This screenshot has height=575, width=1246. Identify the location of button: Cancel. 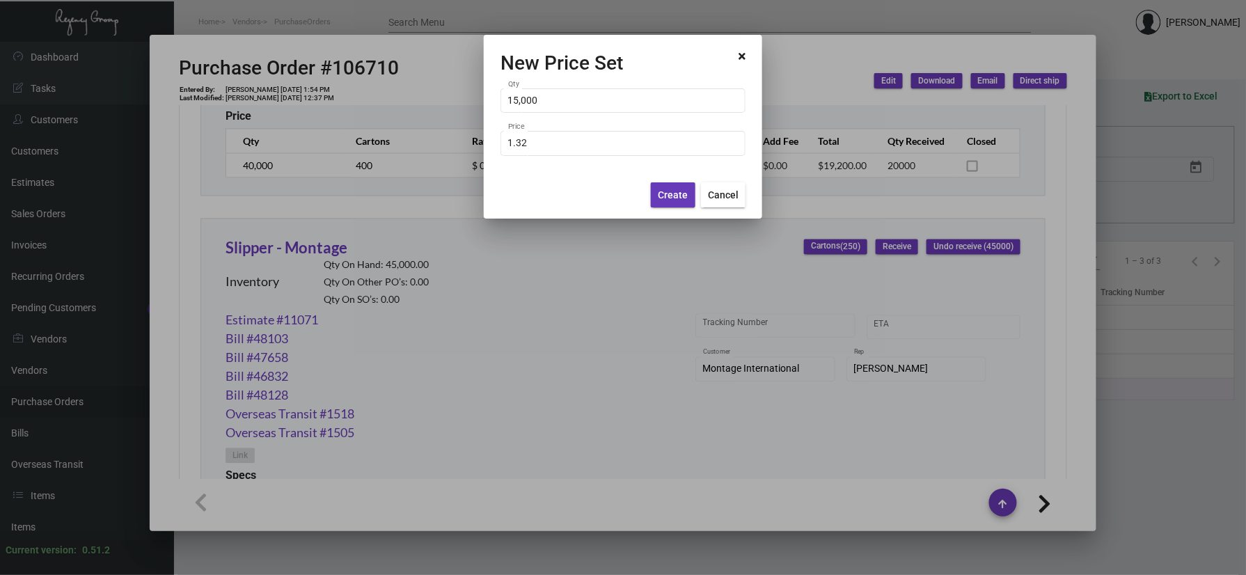
(723, 195).